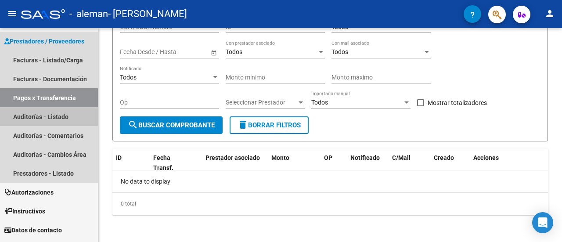  I want to click on span: Mostrar totalizadores, so click(457, 103).